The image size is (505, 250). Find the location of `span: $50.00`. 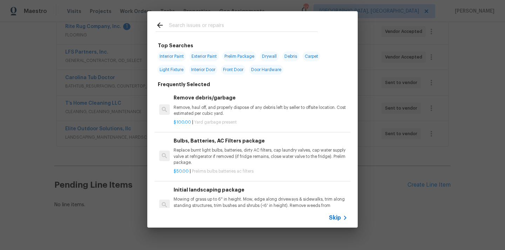

span: $50.00 is located at coordinates (181, 171).